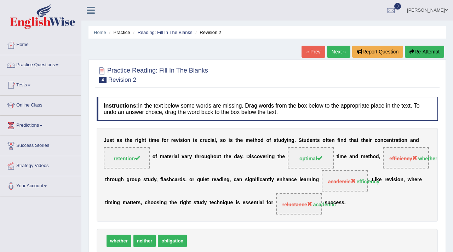 The height and width of the screenshot is (252, 453). What do you see at coordinates (154, 140) in the screenshot?
I see `b: m` at bounding box center [154, 140].